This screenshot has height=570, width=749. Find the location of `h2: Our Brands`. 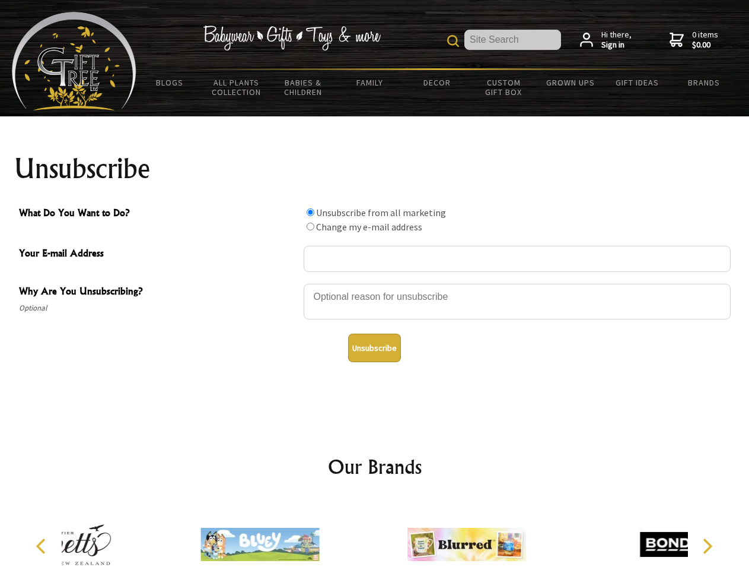

h2: Our Brands is located at coordinates (375, 466).